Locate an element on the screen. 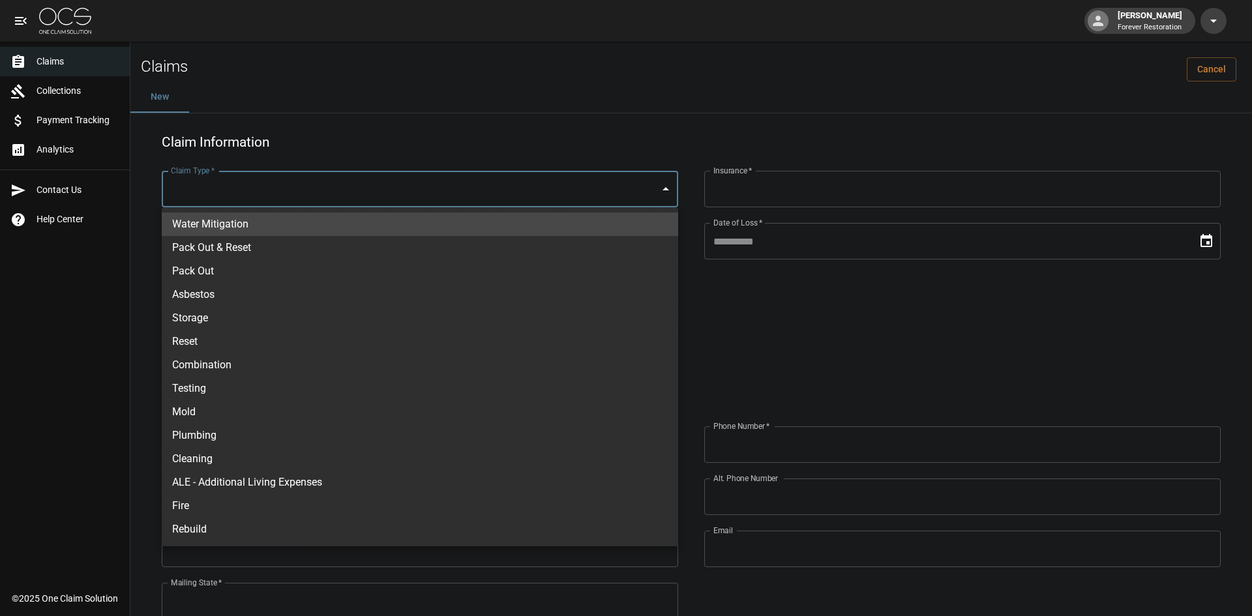 The image size is (1252, 616). li: Storage is located at coordinates (420, 318).